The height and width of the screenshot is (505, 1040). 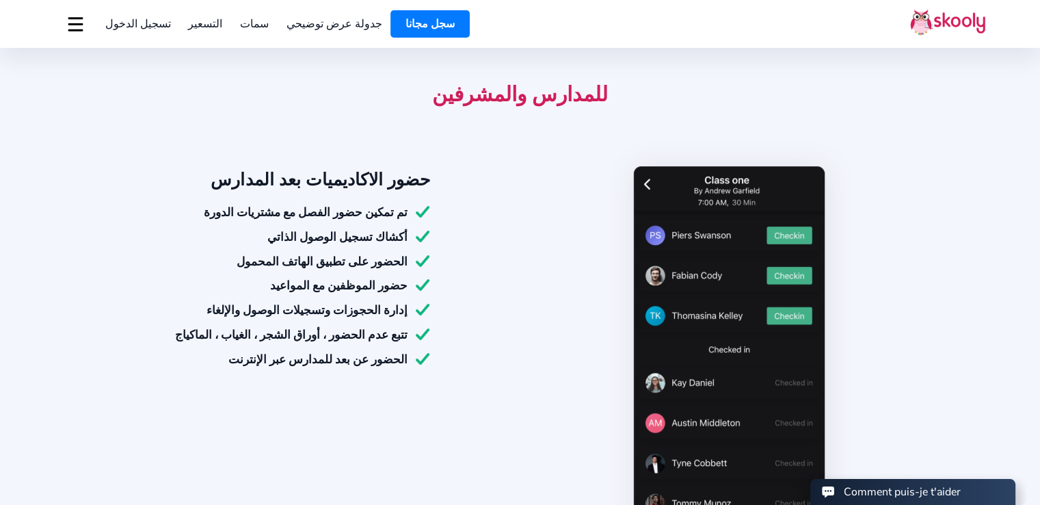 I want to click on div: إدارة الحجوزات وتسجيلات الوصول والإلغاء, so click(x=242, y=310).